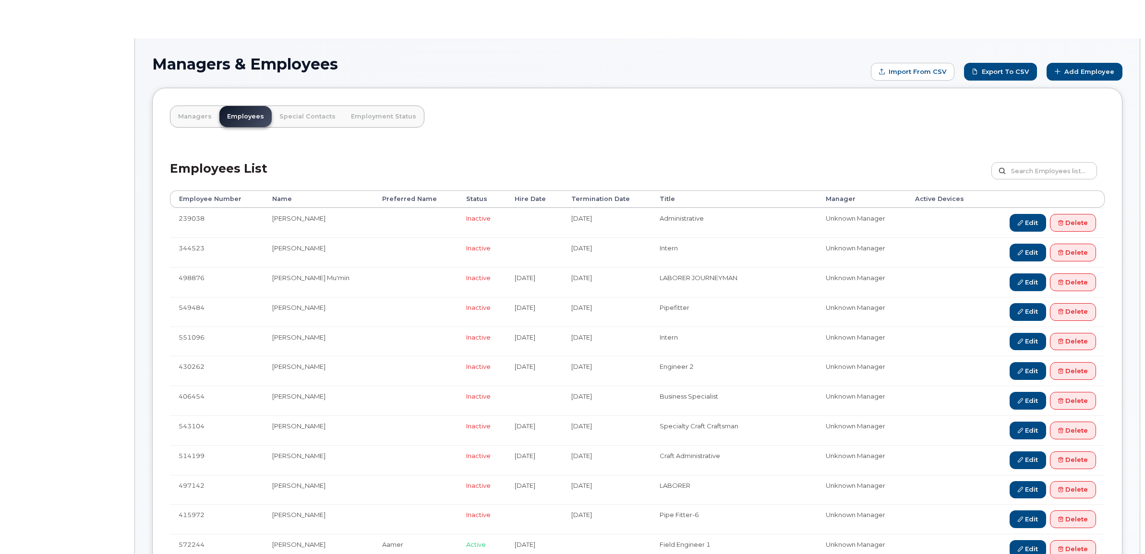  I want to click on th: Preferred Name, so click(415, 199).